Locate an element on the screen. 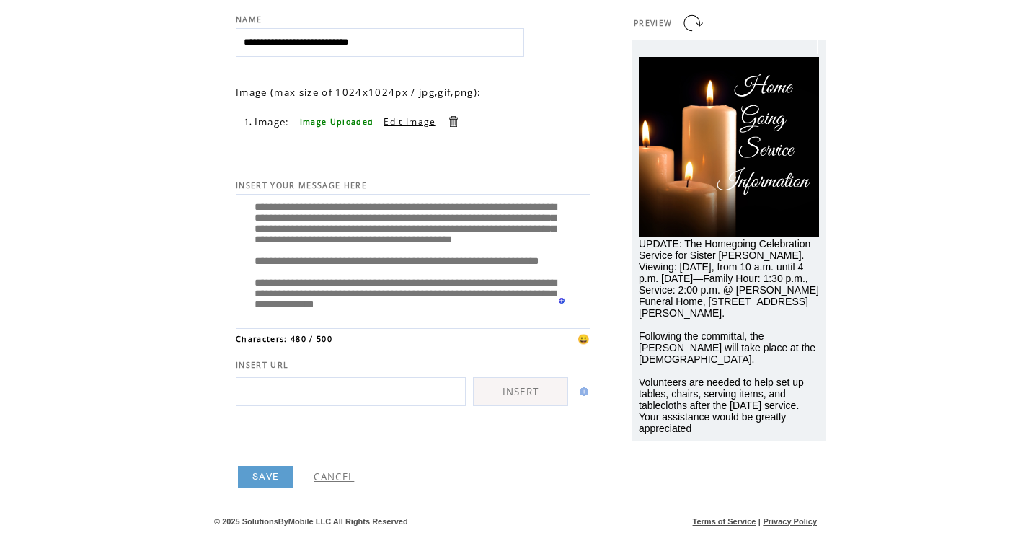  a: Privacy Policy is located at coordinates (789, 521).